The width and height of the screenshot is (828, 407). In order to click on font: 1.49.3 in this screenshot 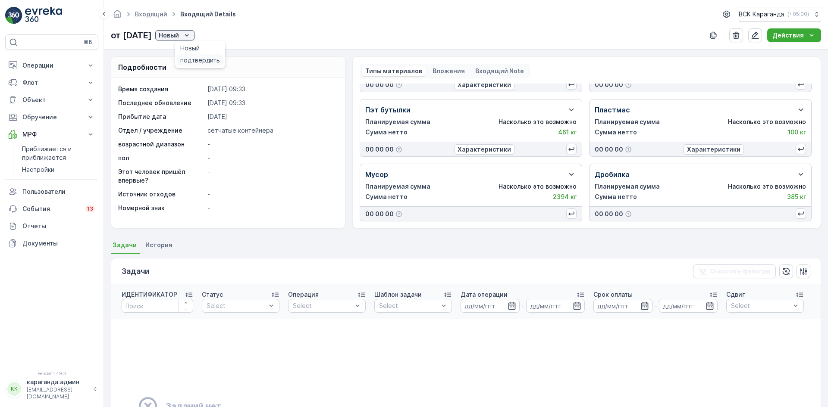, I will do `click(59, 374)`.